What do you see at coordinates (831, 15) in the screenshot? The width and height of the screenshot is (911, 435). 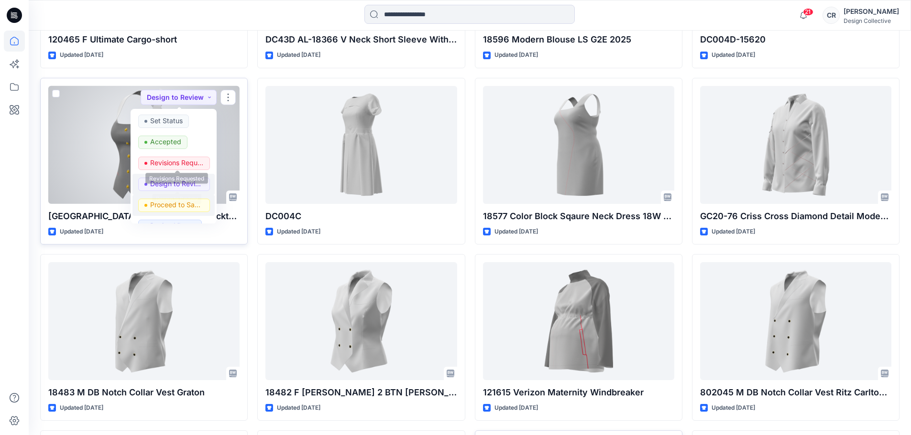 I see `div: CR` at bounding box center [831, 15].